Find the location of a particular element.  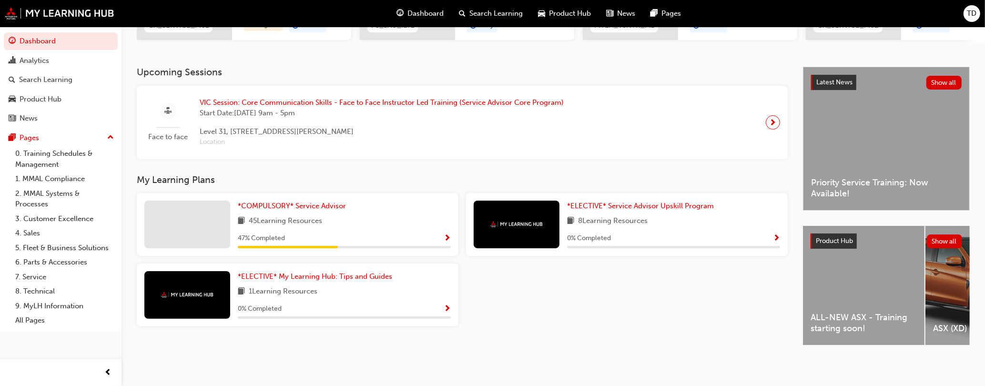

a: *COMPULSORY* Service Advisor is located at coordinates (294, 206).